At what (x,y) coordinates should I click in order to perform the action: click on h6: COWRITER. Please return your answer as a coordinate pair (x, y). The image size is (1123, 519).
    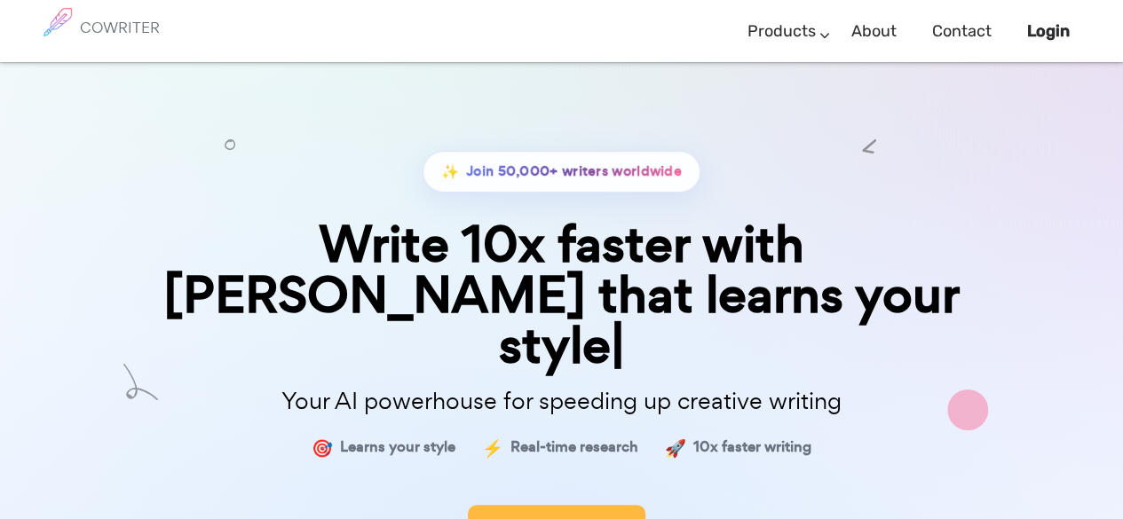
    Looking at the image, I should click on (120, 28).